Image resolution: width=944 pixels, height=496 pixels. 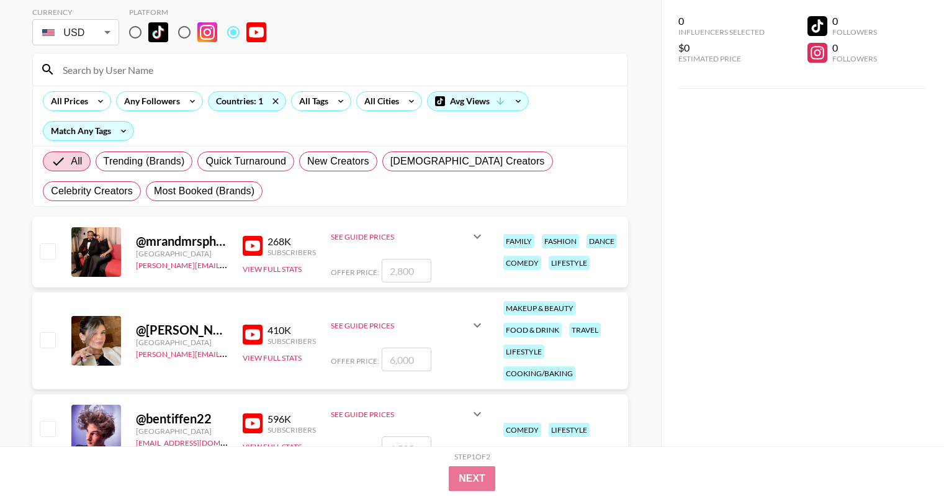 What do you see at coordinates (76, 32) in the screenshot?
I see `div: USD` at bounding box center [76, 32].